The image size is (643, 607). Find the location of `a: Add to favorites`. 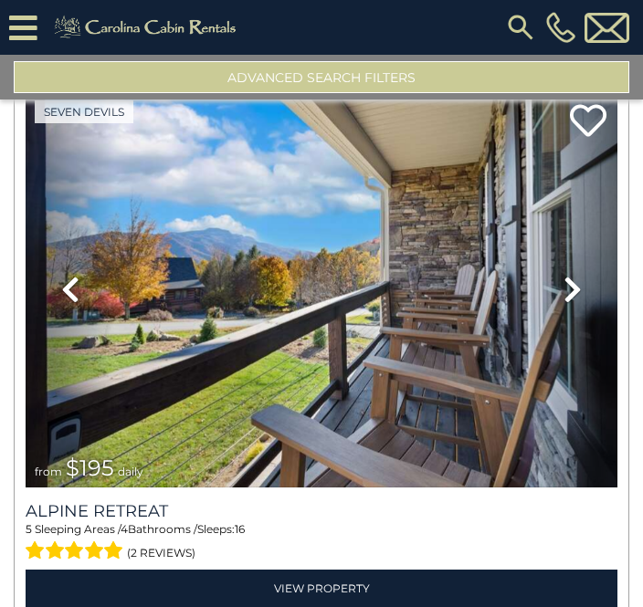

a: Add to favorites is located at coordinates (588, 121).